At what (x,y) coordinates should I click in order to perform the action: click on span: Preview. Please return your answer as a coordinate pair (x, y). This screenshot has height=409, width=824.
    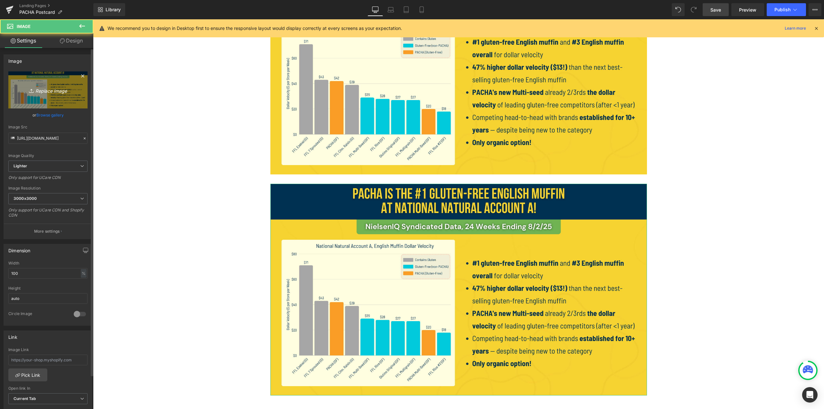
    Looking at the image, I should click on (748, 10).